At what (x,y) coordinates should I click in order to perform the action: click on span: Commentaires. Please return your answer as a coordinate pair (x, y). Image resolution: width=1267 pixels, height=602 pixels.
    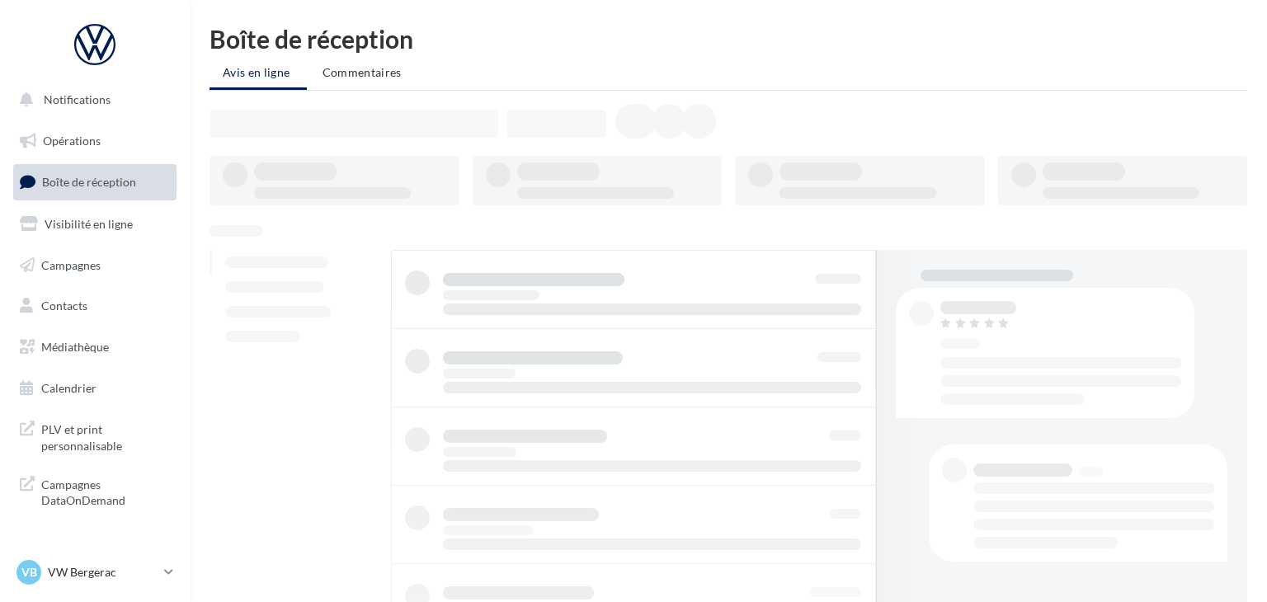
    Looking at the image, I should click on (362, 72).